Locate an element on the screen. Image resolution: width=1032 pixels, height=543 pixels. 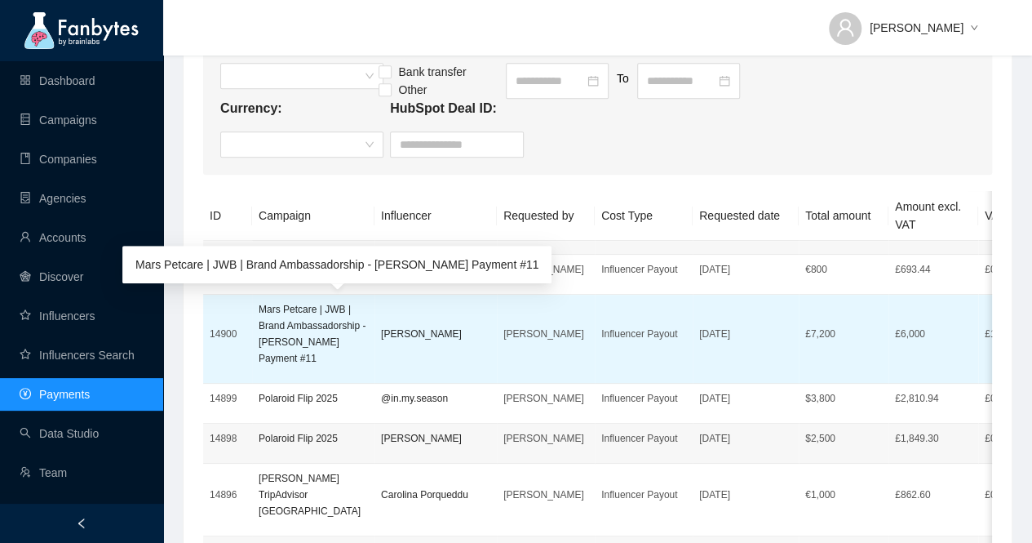
a: radar-chartDiscover is located at coordinates (51, 277).